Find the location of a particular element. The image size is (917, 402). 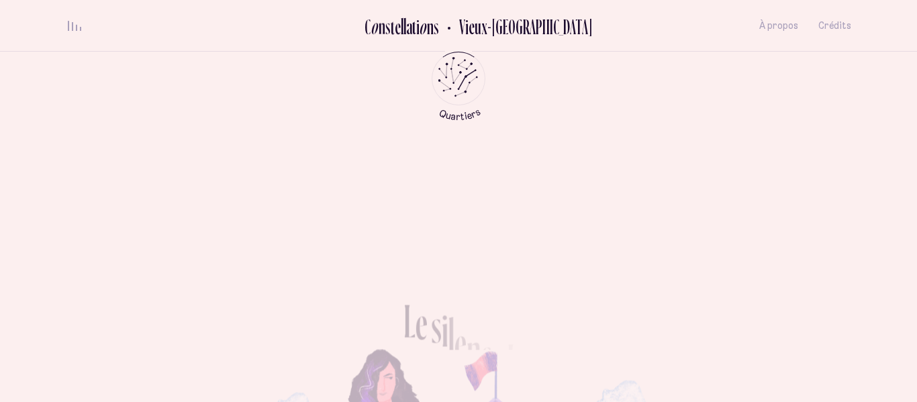

button: volume audio is located at coordinates (75, 26).